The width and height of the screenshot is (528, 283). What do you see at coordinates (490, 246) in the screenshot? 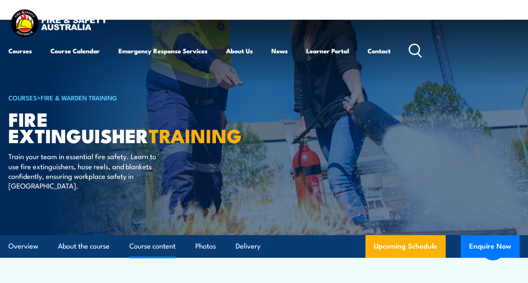
I see `button: Enquire Now` at bounding box center [490, 246].